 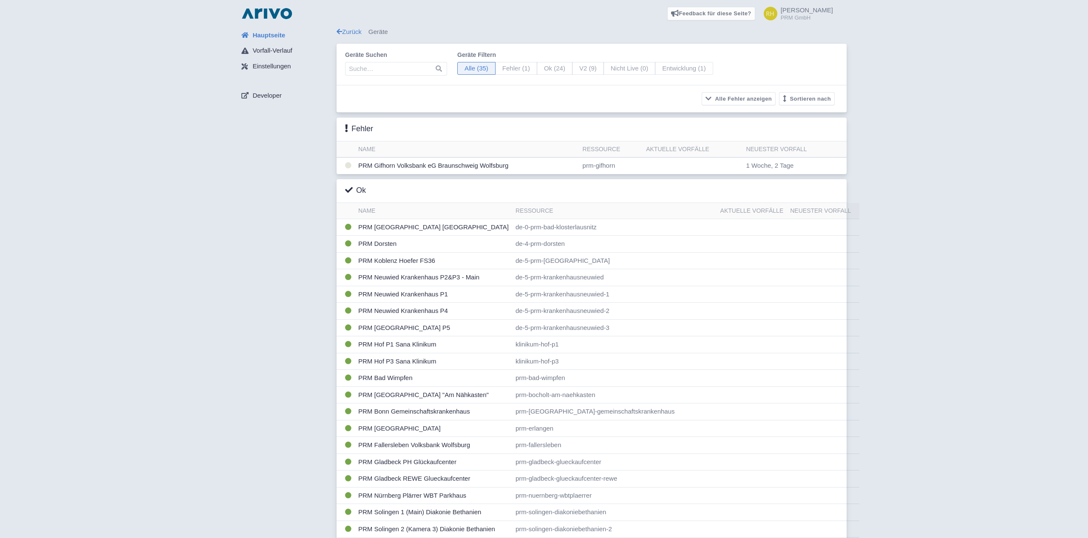 What do you see at coordinates (349, 31) in the screenshot?
I see `a: Zurück` at bounding box center [349, 31].